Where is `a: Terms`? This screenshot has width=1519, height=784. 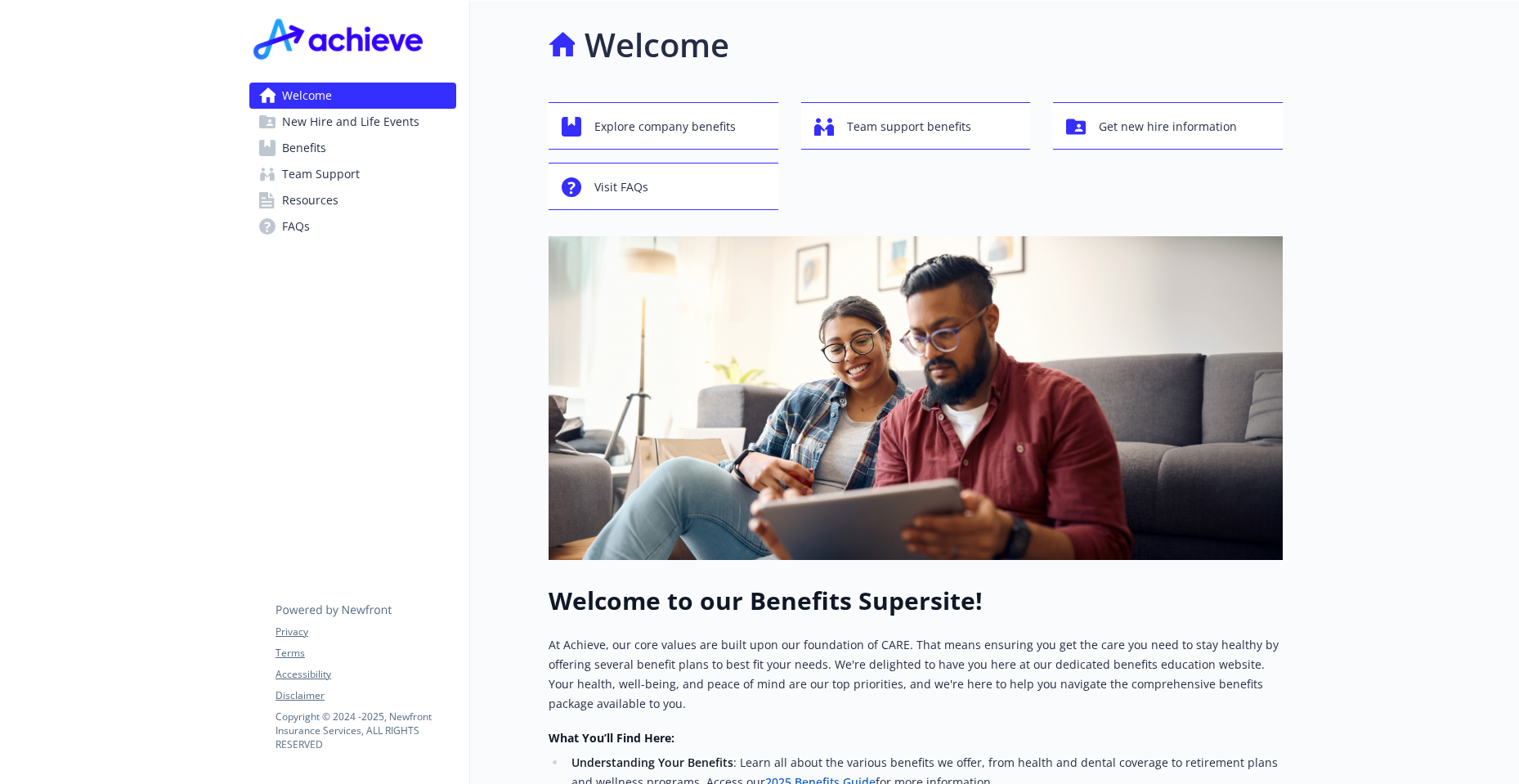
a: Terms is located at coordinates (365, 653).